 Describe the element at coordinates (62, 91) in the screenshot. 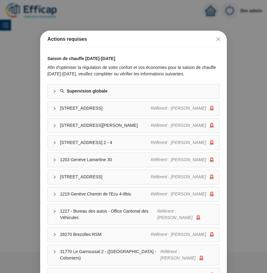

I see `span: search` at that location.